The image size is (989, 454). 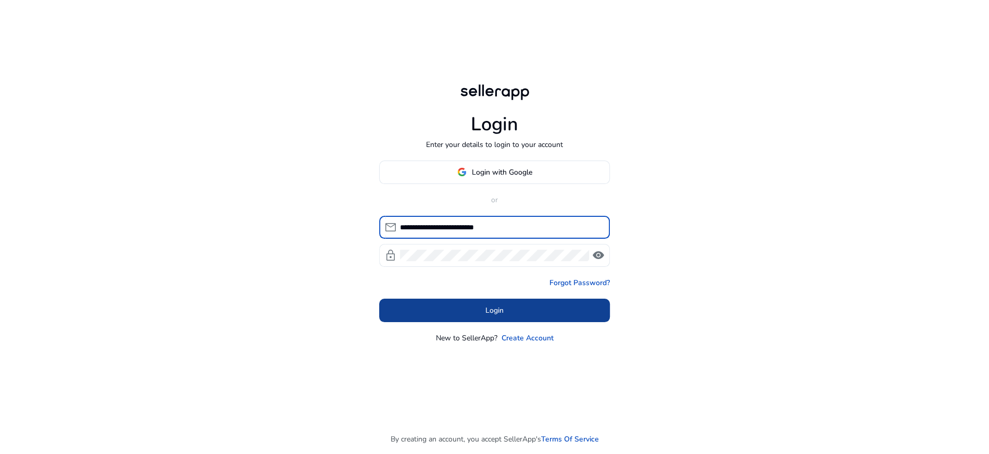 I want to click on a: Forgot Password?, so click(x=580, y=282).